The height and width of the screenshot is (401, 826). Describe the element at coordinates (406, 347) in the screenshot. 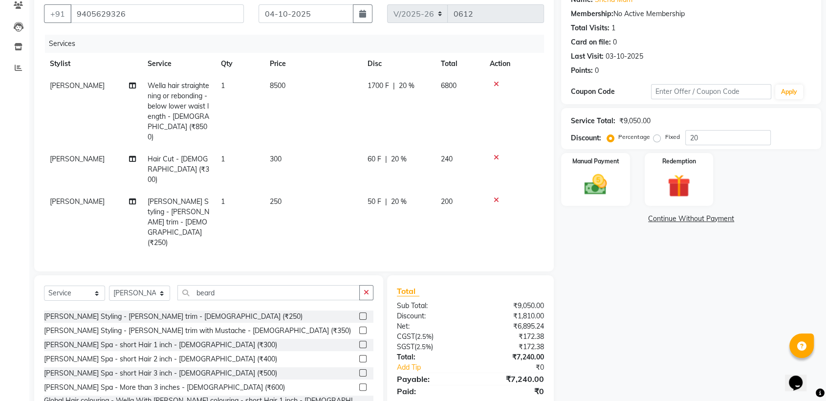

I see `span: SGST` at that location.